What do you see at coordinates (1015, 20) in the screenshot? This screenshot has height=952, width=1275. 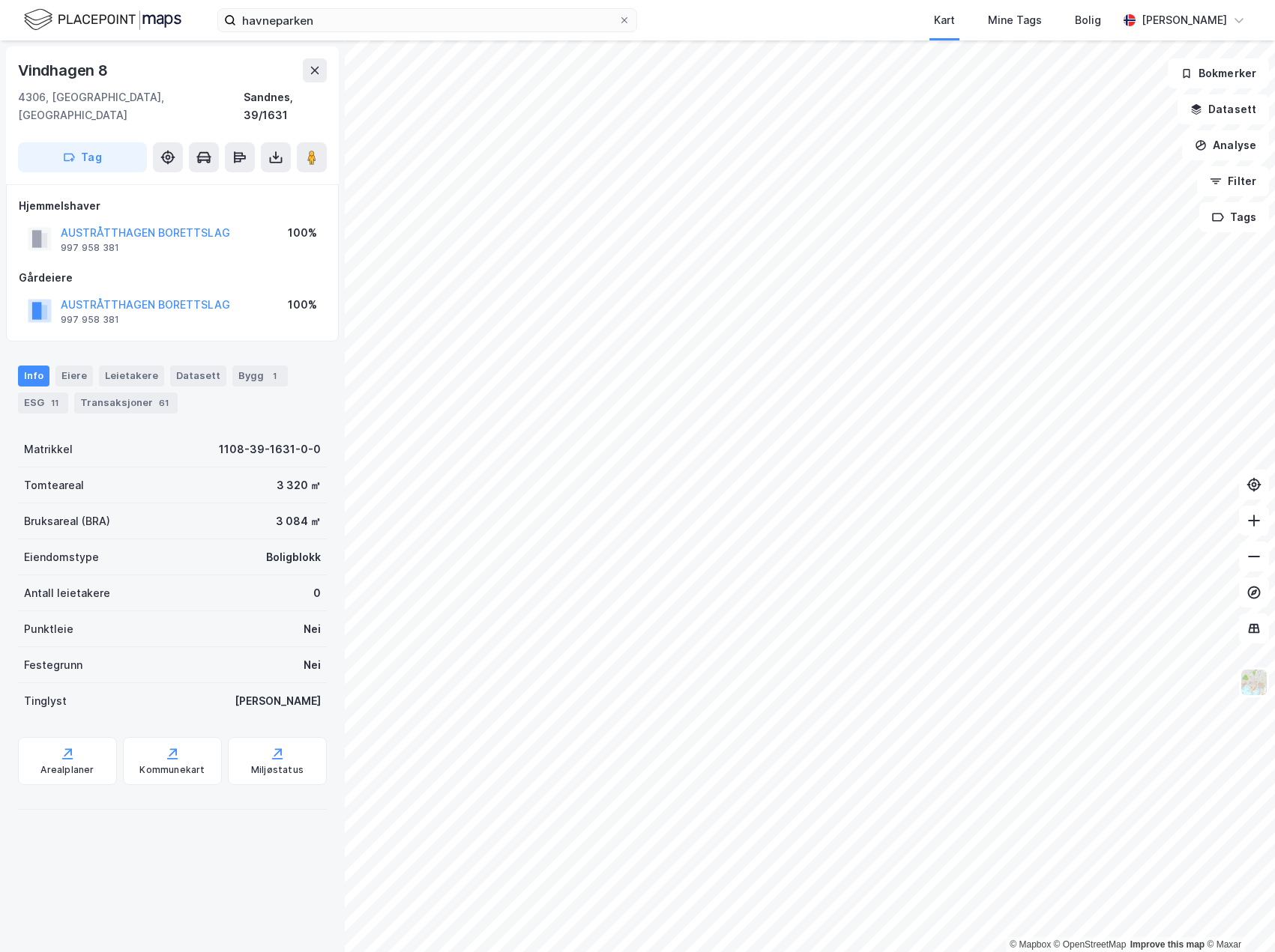 I see `div: Mine Tags` at bounding box center [1015, 20].